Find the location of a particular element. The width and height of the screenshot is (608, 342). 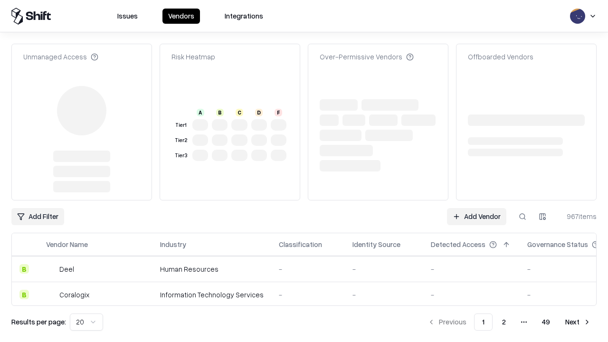

div: Deel is located at coordinates (67, 269).